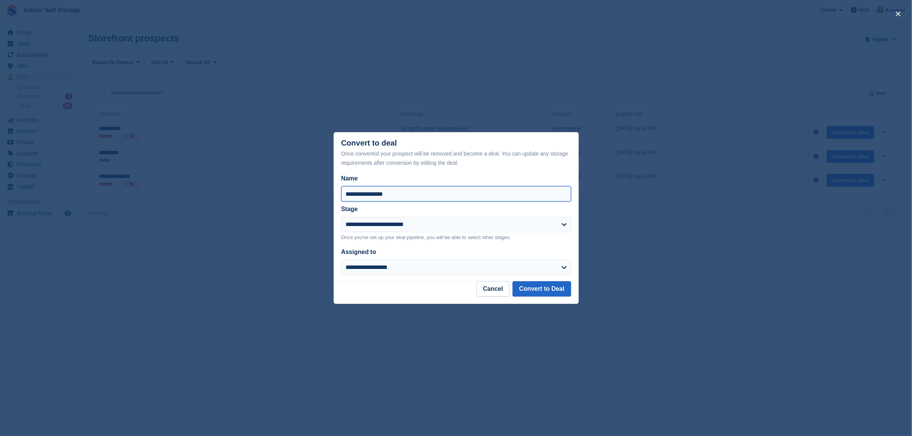  What do you see at coordinates (359, 252) in the screenshot?
I see `label: Assigned to` at bounding box center [359, 252].